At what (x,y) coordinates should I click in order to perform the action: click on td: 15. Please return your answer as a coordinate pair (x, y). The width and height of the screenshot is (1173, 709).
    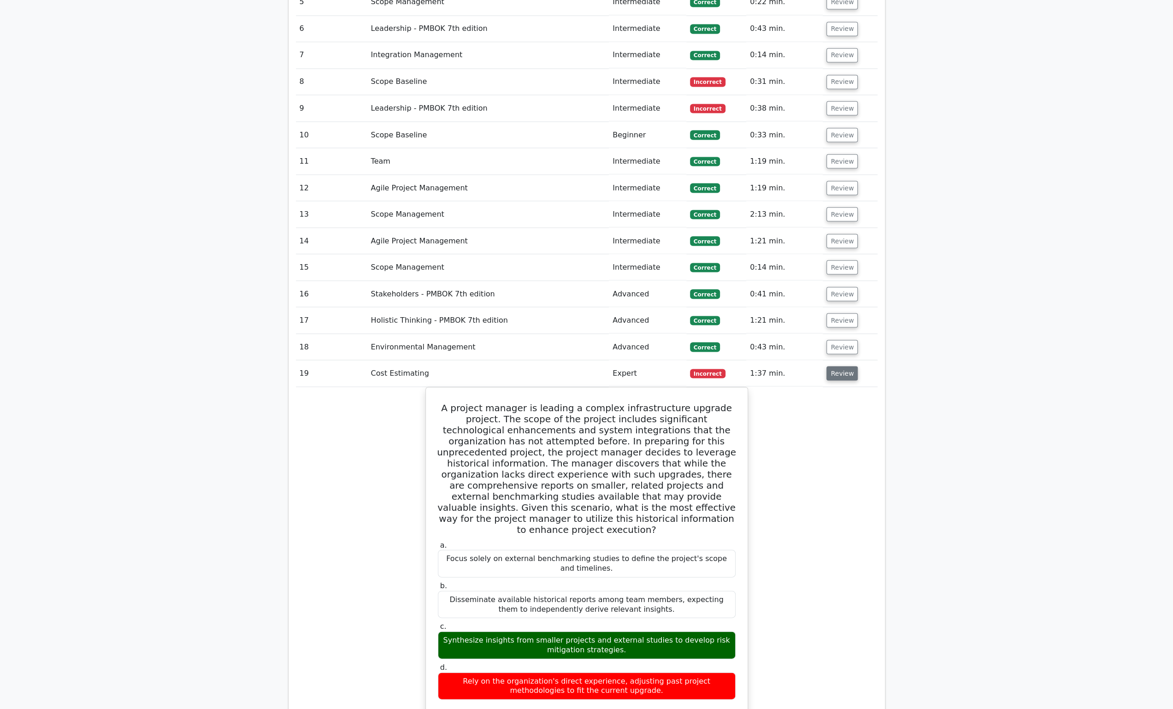
    Looking at the image, I should click on (331, 267).